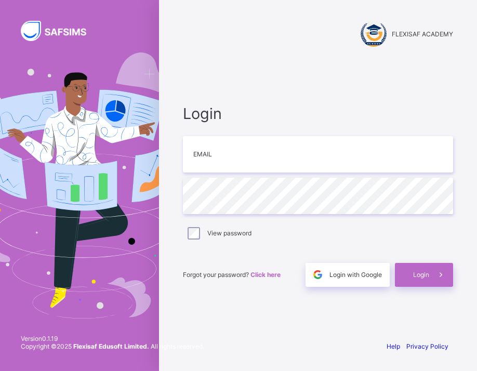  What do you see at coordinates (266, 274) in the screenshot?
I see `a: Click here` at bounding box center [266, 274].